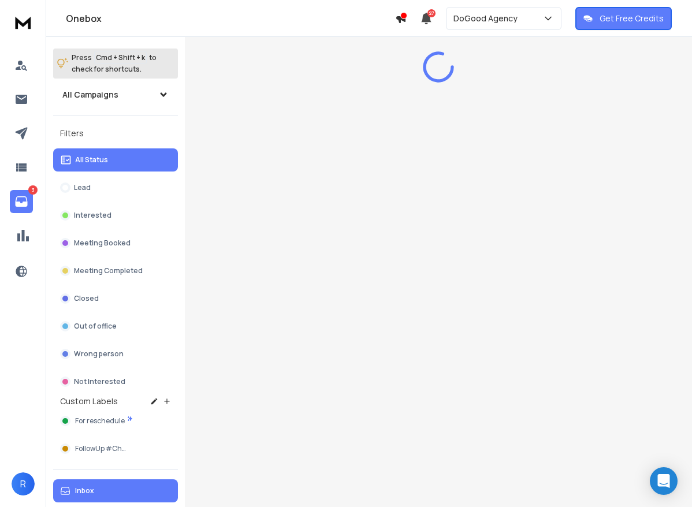 This screenshot has width=692, height=507. I want to click on button: R, so click(23, 484).